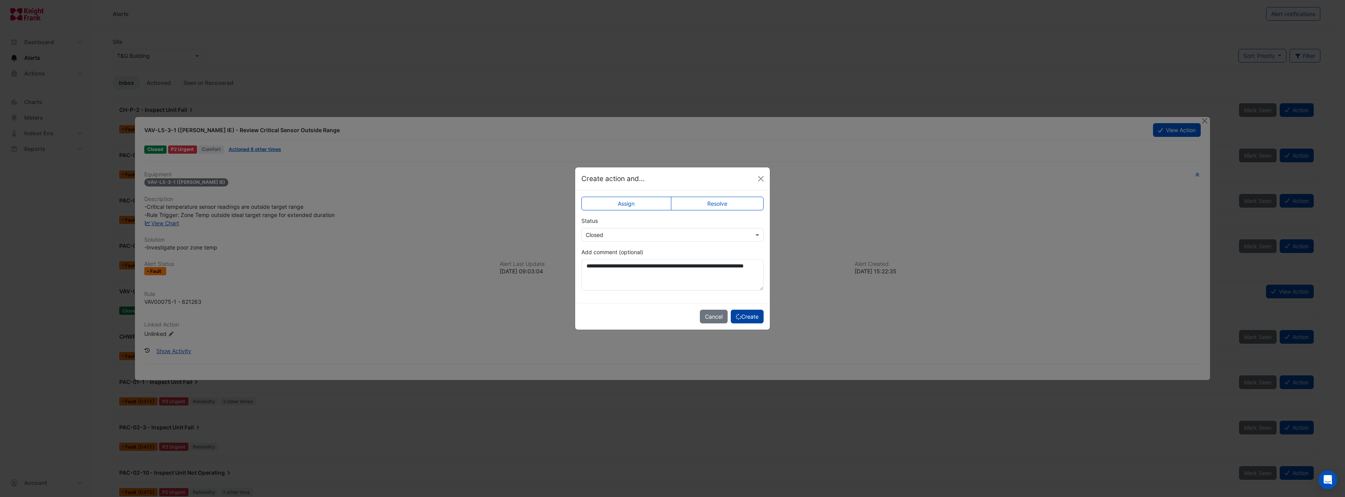 The width and height of the screenshot is (1345, 497). Describe the element at coordinates (747, 316) in the screenshot. I see `button: Create` at that location.